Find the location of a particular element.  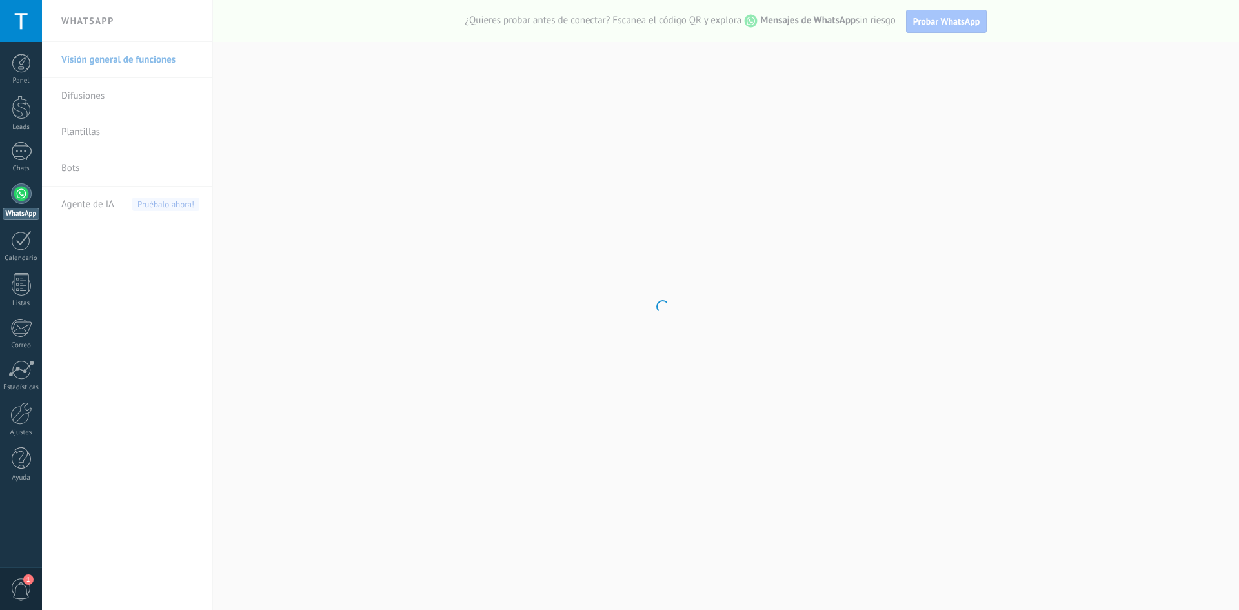

div: WhatsApp is located at coordinates (21, 214).